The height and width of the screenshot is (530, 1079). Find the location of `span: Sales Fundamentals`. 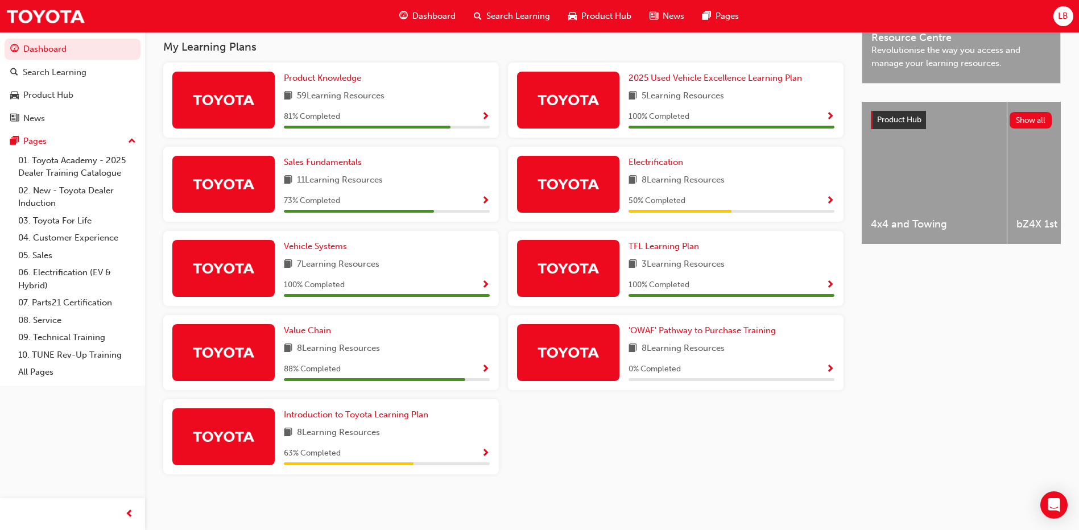

span: Sales Fundamentals is located at coordinates (322, 162).